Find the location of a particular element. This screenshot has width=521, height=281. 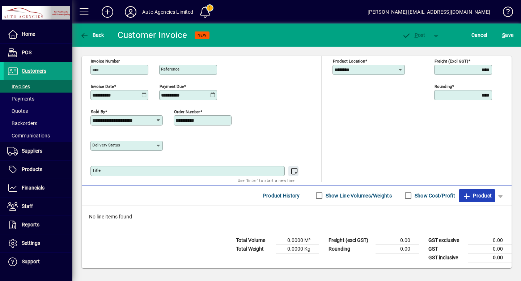

mat-label: Invoice date is located at coordinates (102, 86).